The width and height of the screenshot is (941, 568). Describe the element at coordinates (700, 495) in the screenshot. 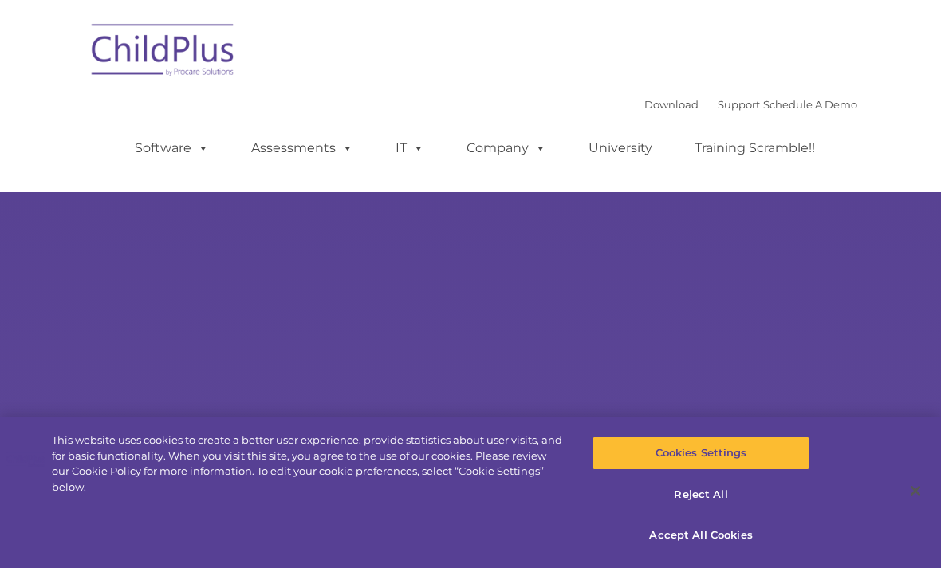

I see `button: Reject All` at that location.